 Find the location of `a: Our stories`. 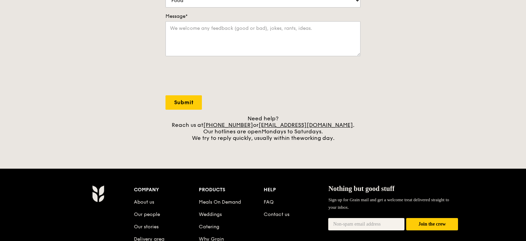

a: Our stories is located at coordinates (146, 227).